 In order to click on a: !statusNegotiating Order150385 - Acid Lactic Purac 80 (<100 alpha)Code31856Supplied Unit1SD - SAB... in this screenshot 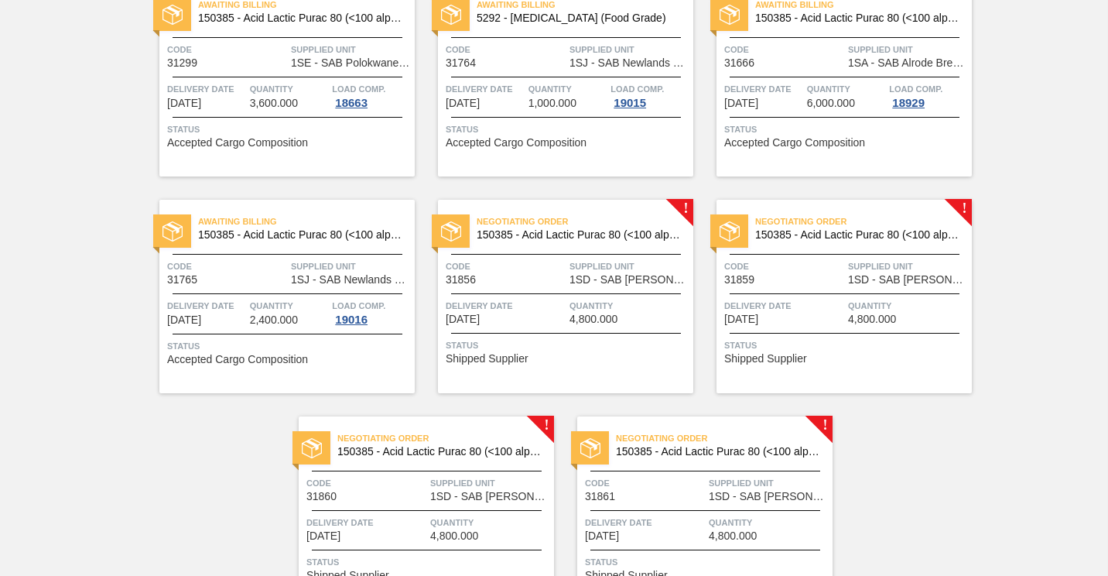, I will do `click(554, 296)`.